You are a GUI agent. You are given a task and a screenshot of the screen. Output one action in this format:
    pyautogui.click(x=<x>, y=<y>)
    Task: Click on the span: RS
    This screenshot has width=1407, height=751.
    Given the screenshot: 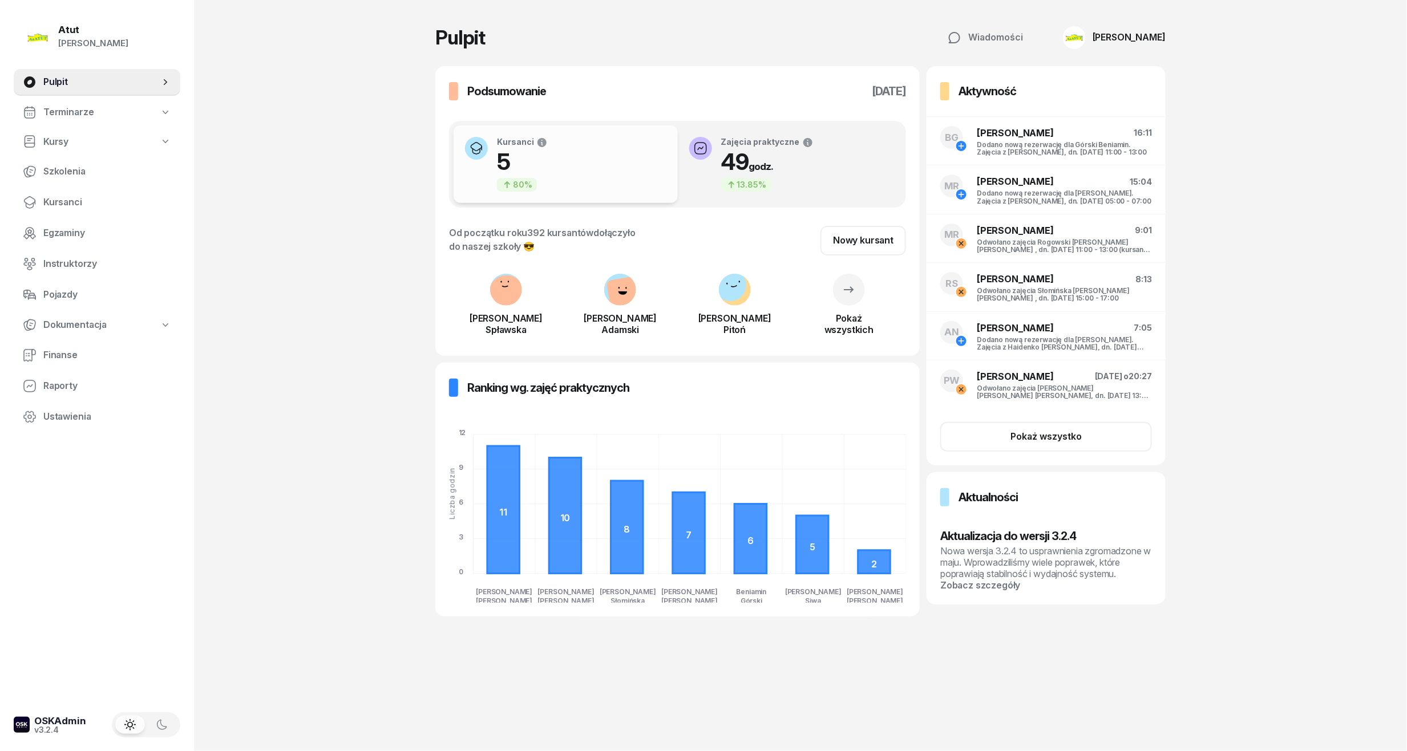 What is the action you would take?
    pyautogui.click(x=952, y=284)
    